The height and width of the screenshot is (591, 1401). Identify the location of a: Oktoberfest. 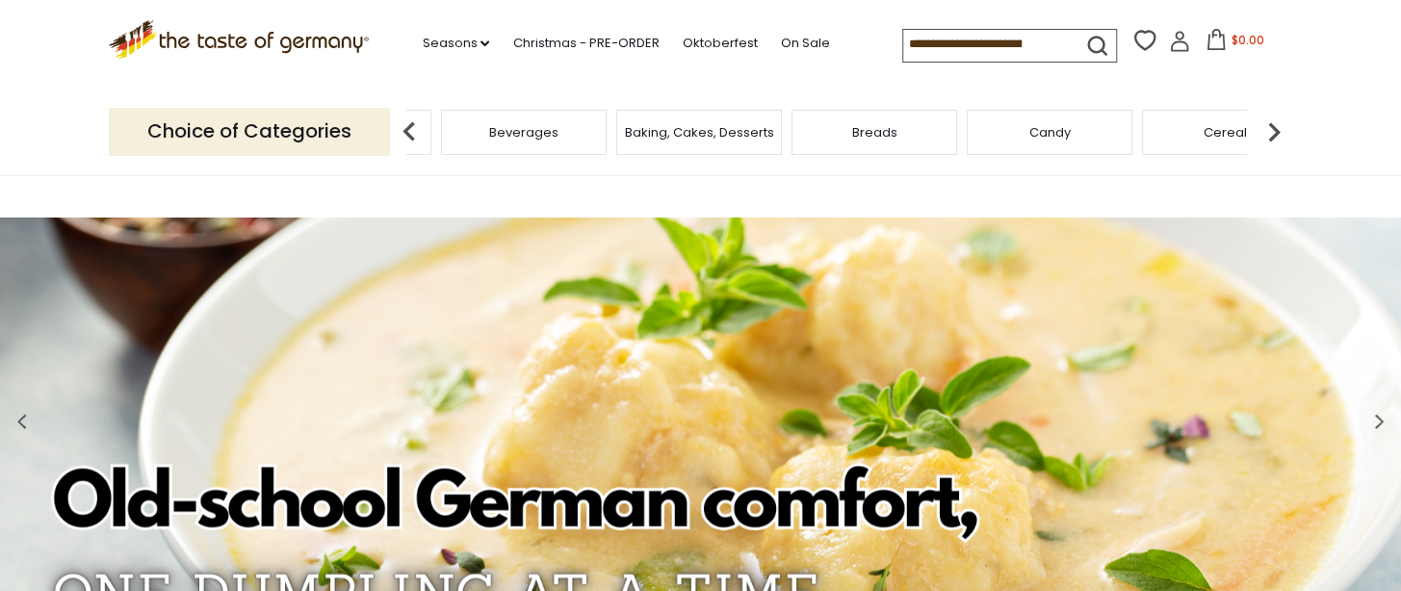
(719, 43).